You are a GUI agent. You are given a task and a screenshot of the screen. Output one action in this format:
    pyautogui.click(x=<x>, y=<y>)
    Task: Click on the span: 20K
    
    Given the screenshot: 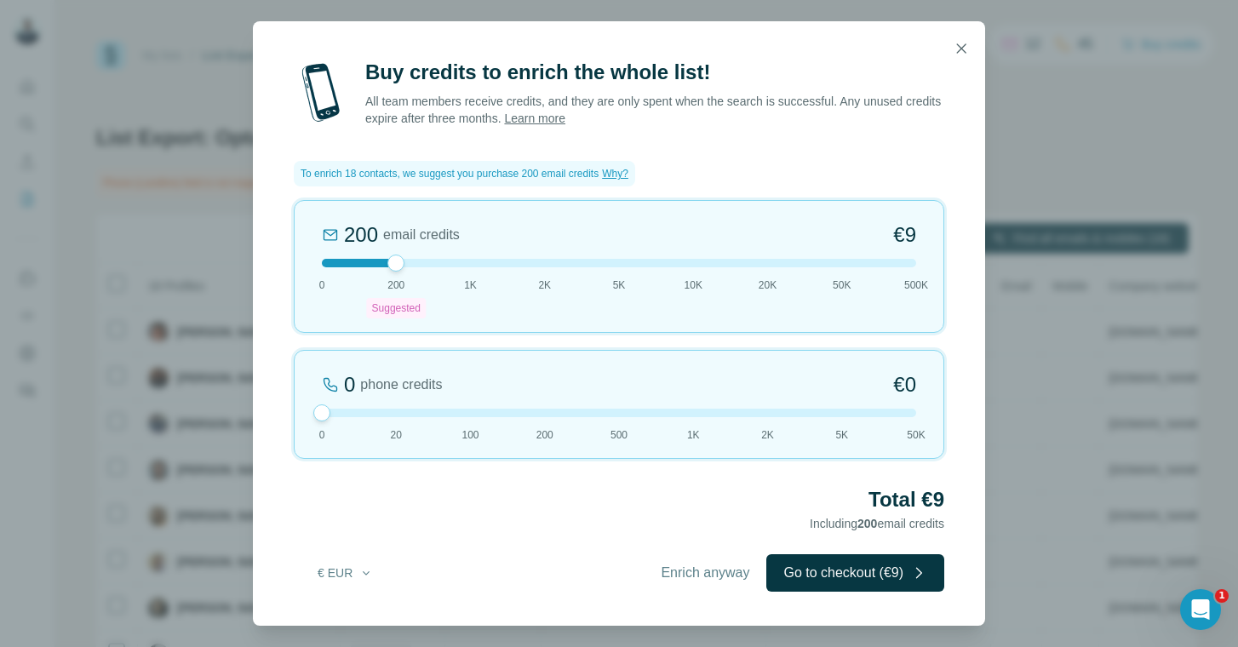 What is the action you would take?
    pyautogui.click(x=767, y=285)
    